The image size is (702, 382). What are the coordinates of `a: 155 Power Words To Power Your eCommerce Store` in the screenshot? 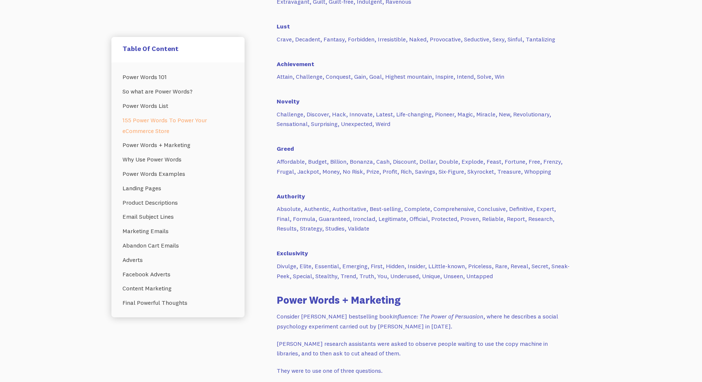 It's located at (178, 125).